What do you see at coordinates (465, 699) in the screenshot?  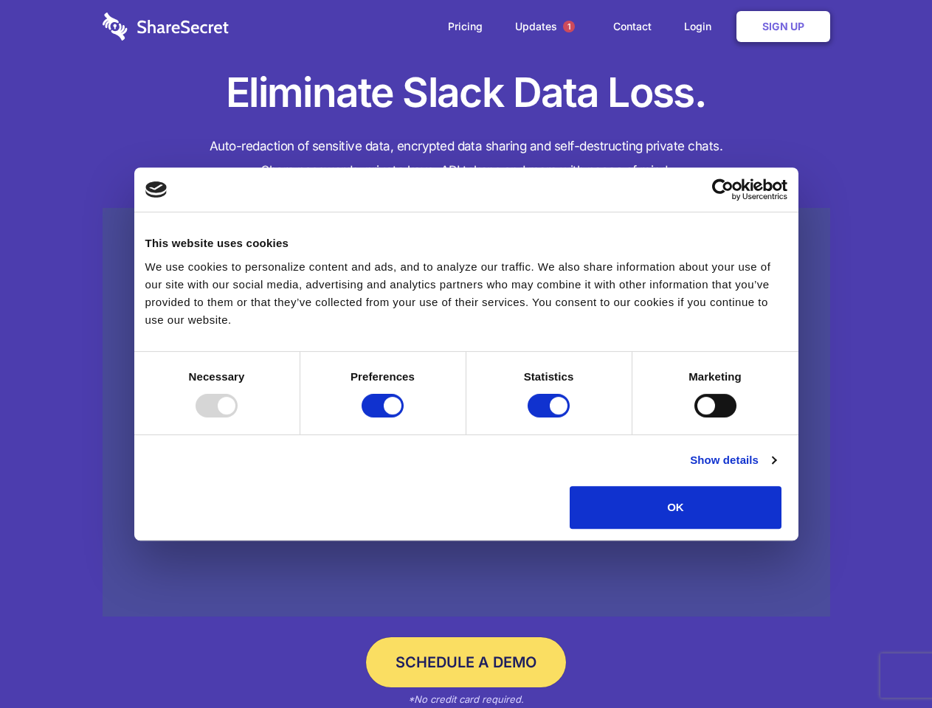 I see `em: *No credit card required.` at bounding box center [465, 699].